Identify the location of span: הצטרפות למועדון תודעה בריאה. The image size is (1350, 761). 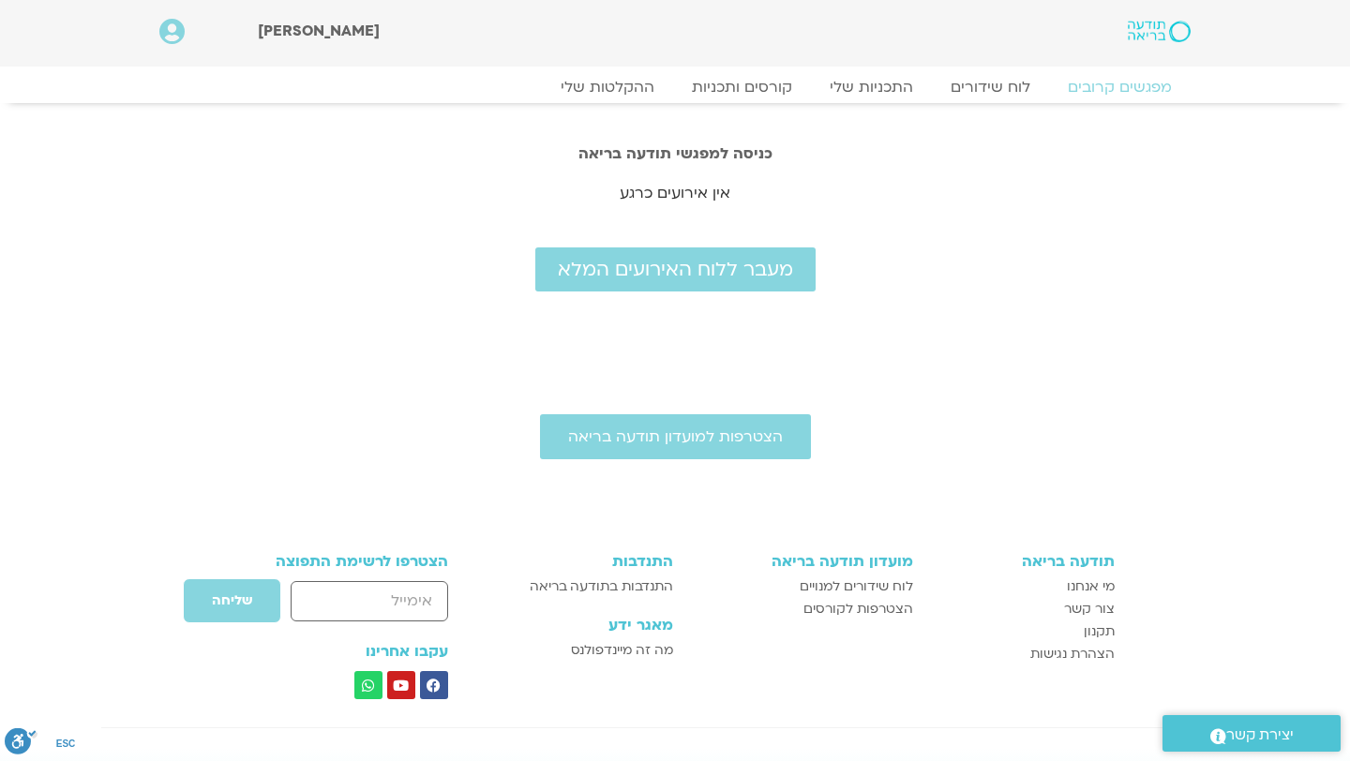
(675, 437).